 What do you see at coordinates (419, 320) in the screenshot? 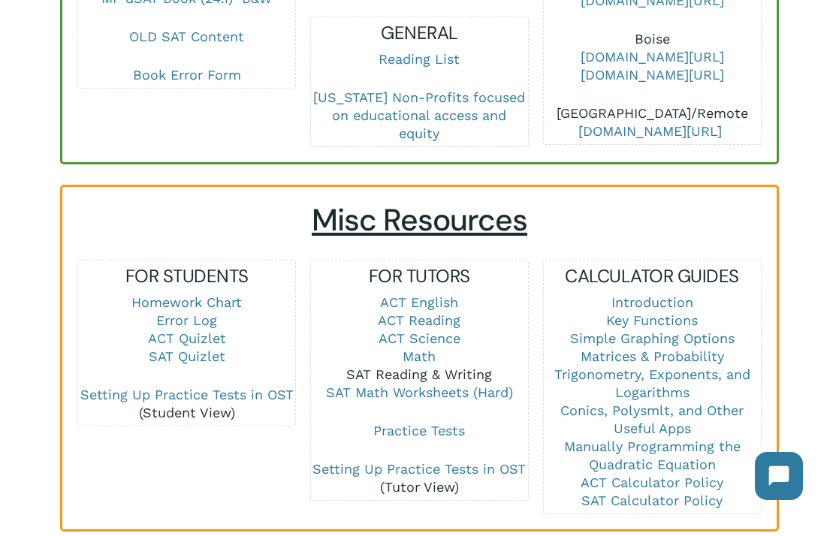
I see `a: ACT Reading` at bounding box center [419, 320].